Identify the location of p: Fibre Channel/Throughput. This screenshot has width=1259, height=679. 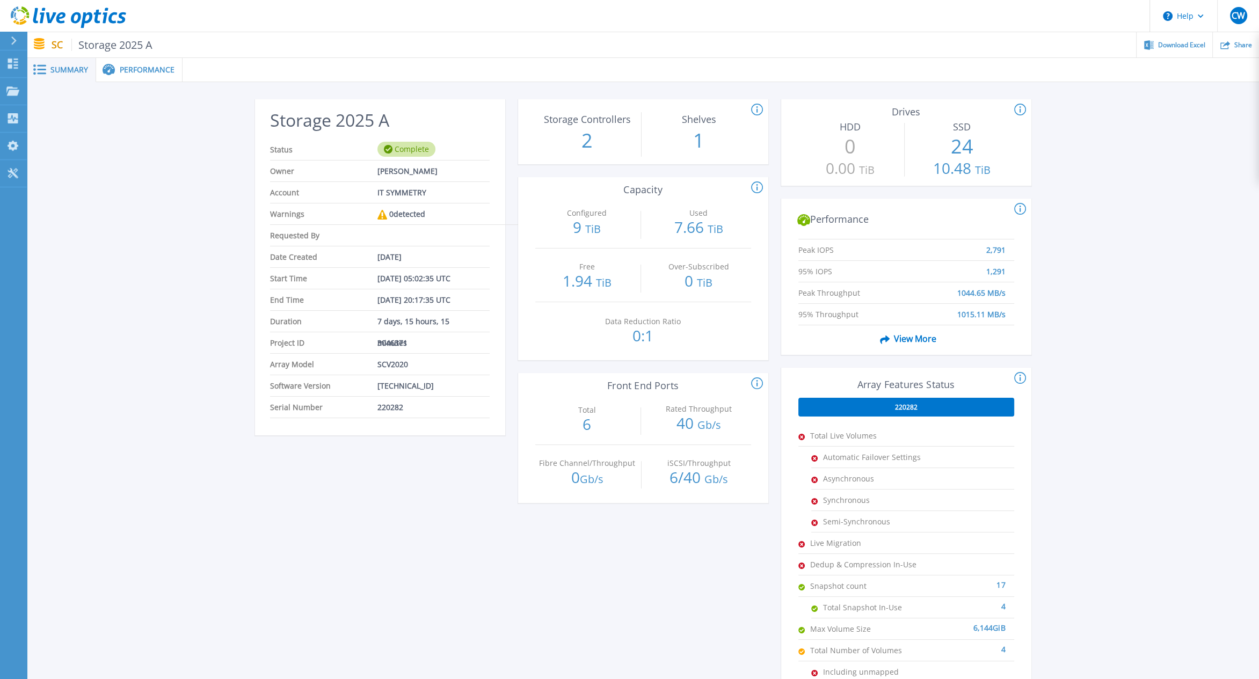
(587, 463).